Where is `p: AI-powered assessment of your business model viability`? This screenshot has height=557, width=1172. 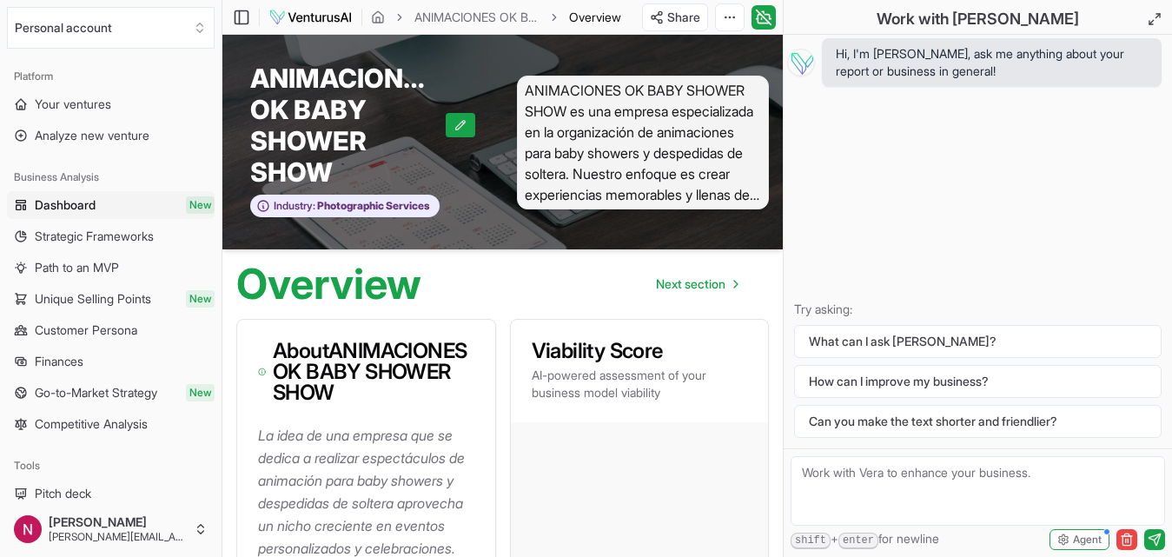
p: AI-powered assessment of your business model viability is located at coordinates (640, 384).